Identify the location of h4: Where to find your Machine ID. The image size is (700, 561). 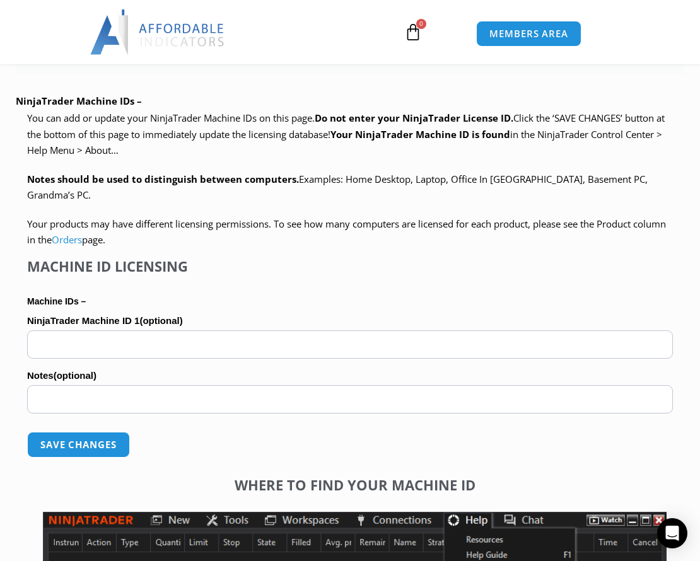
(354, 485).